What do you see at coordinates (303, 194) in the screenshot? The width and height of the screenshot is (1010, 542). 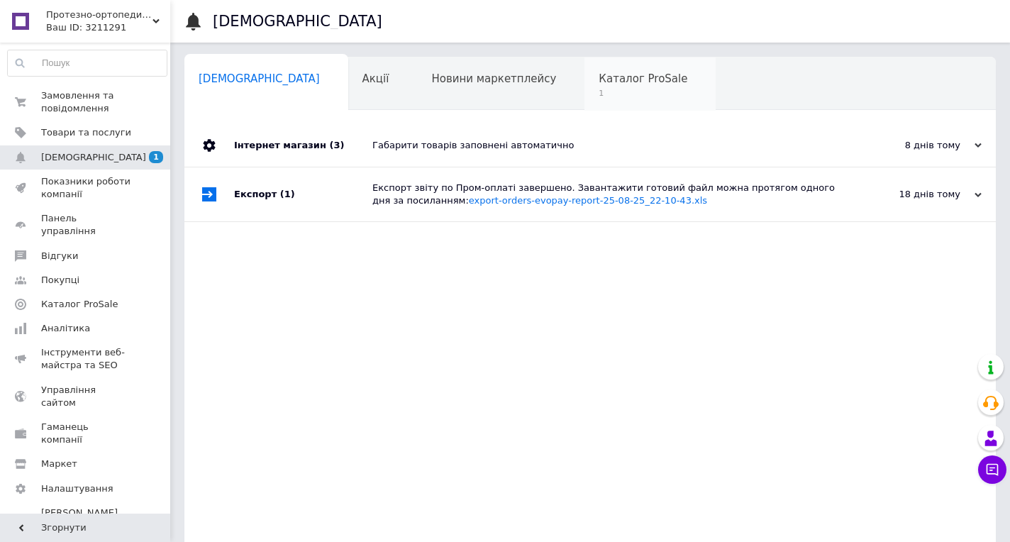 I see `div: Експорт` at bounding box center [303, 194].